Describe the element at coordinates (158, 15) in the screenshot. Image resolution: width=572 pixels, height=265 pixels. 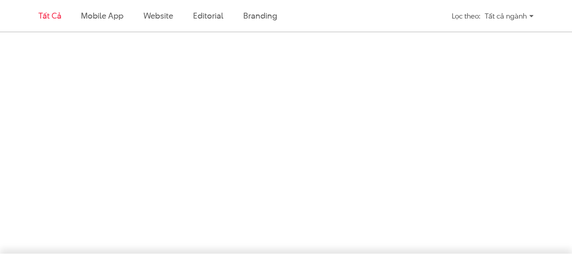
I see `a: Website` at that location.